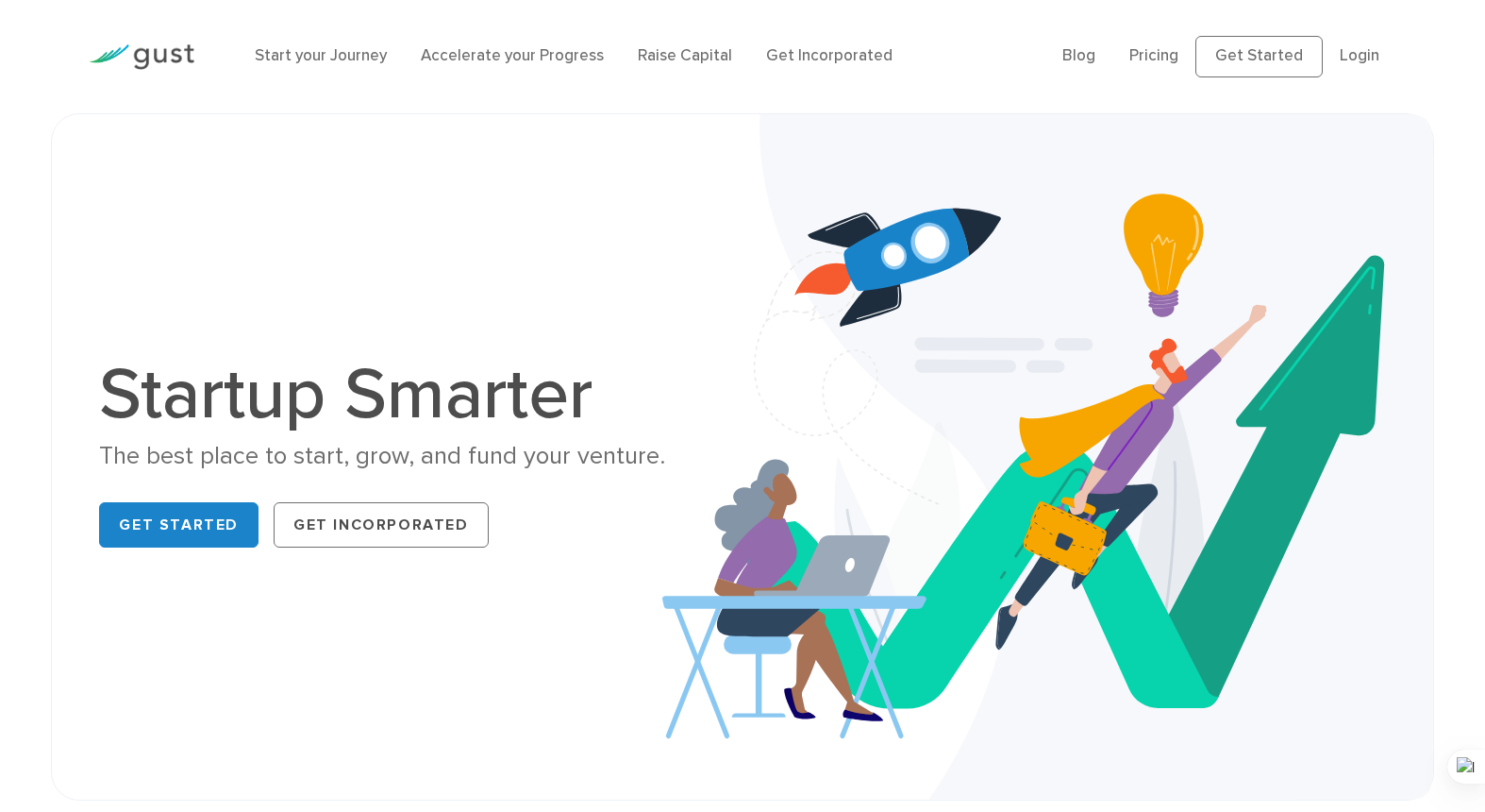 This screenshot has width=1485, height=812. What do you see at coordinates (321, 55) in the screenshot?
I see `a: Start your Journey` at bounding box center [321, 55].